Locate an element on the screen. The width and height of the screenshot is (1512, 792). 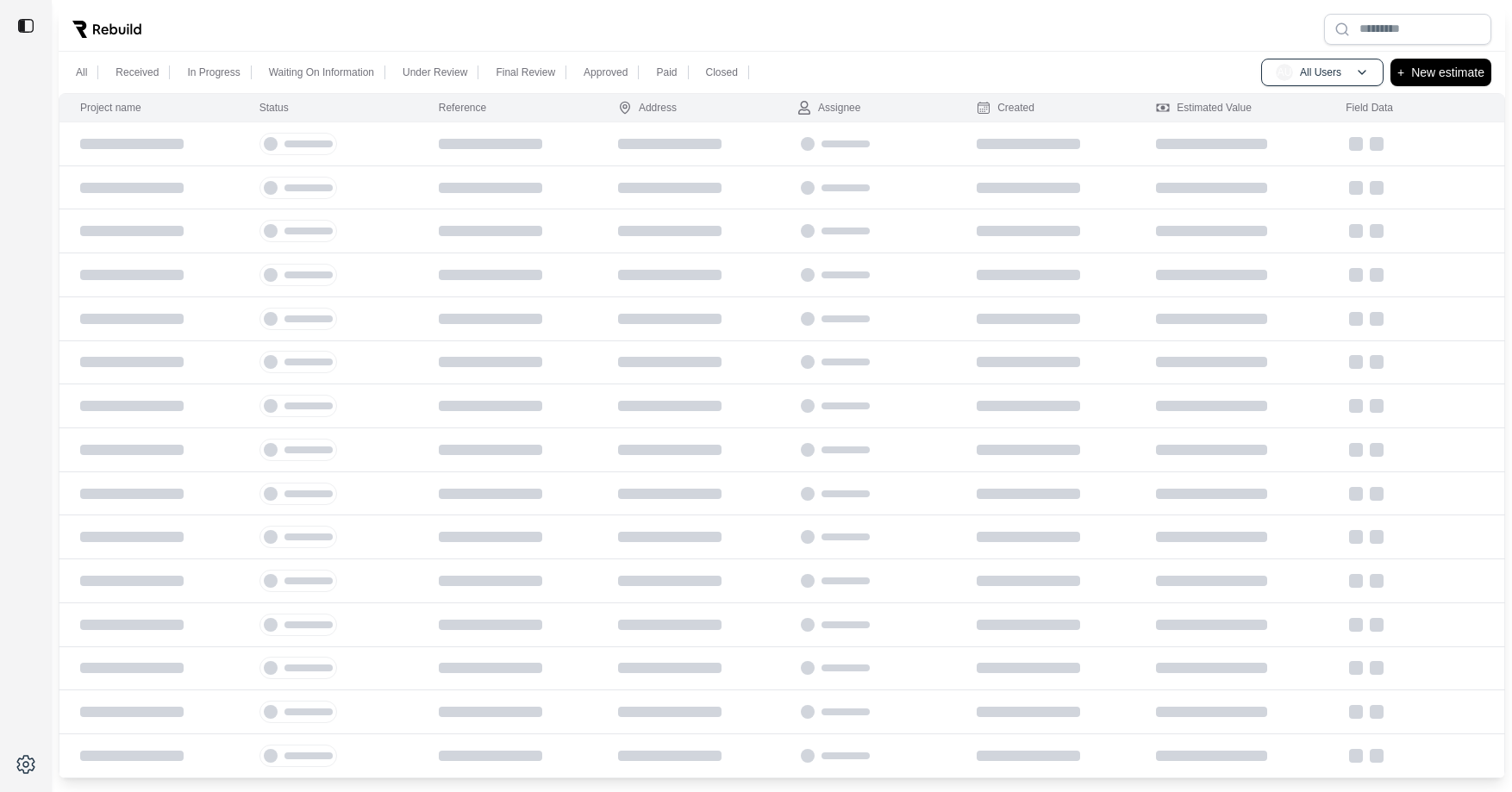
div: Field Data is located at coordinates (1369, 107).